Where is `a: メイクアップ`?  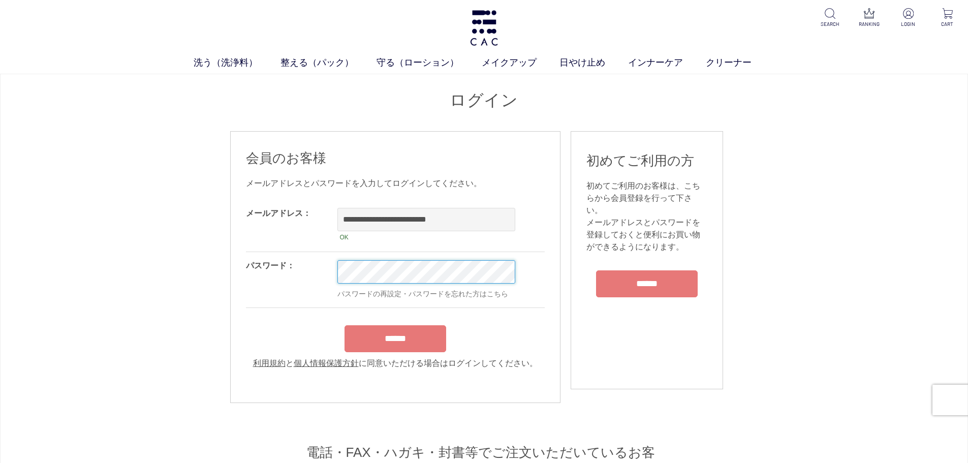 a: メイクアップ is located at coordinates (520, 63).